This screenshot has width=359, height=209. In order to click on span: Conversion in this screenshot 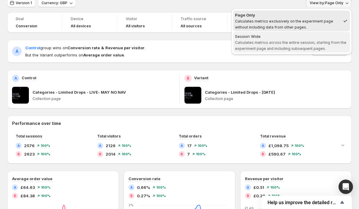, I will do `click(26, 26)`.